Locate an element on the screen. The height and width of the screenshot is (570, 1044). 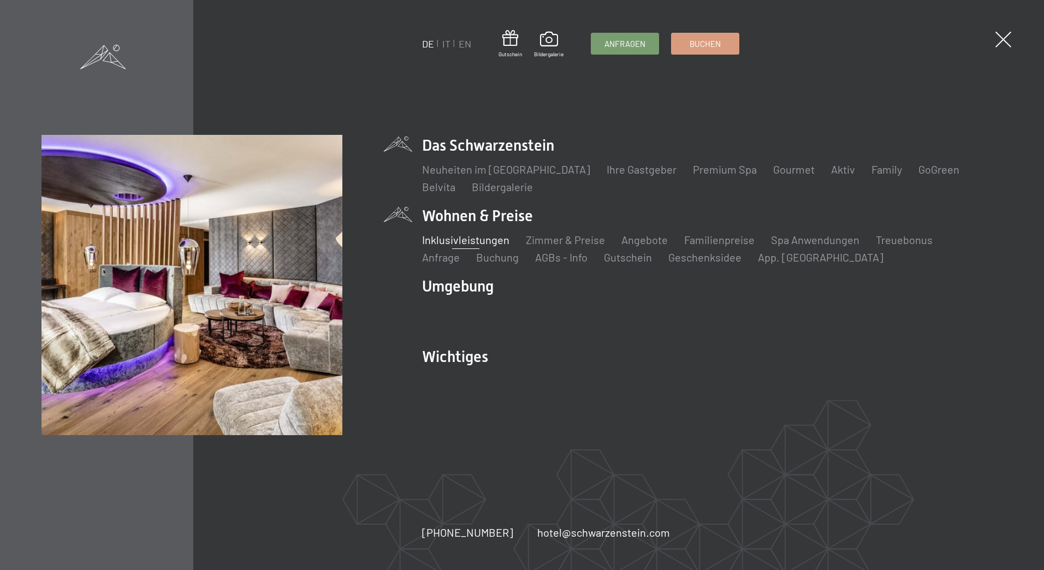
a: Familienpreise is located at coordinates (719, 240).